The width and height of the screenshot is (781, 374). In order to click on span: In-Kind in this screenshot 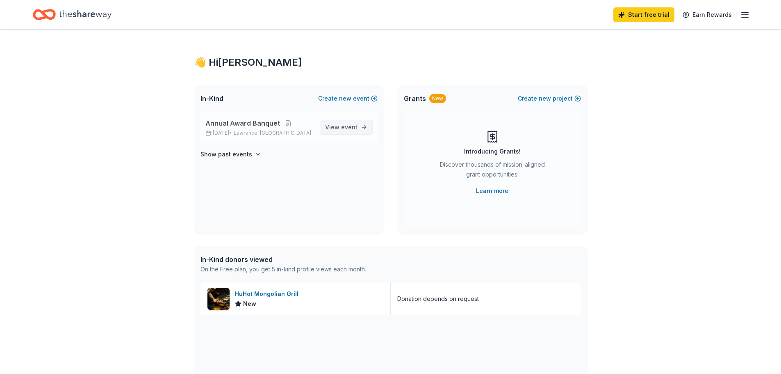, I will do `click(212, 98)`.